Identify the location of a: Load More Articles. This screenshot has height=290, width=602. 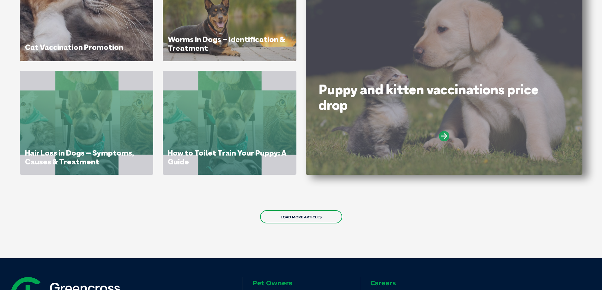
(301, 217).